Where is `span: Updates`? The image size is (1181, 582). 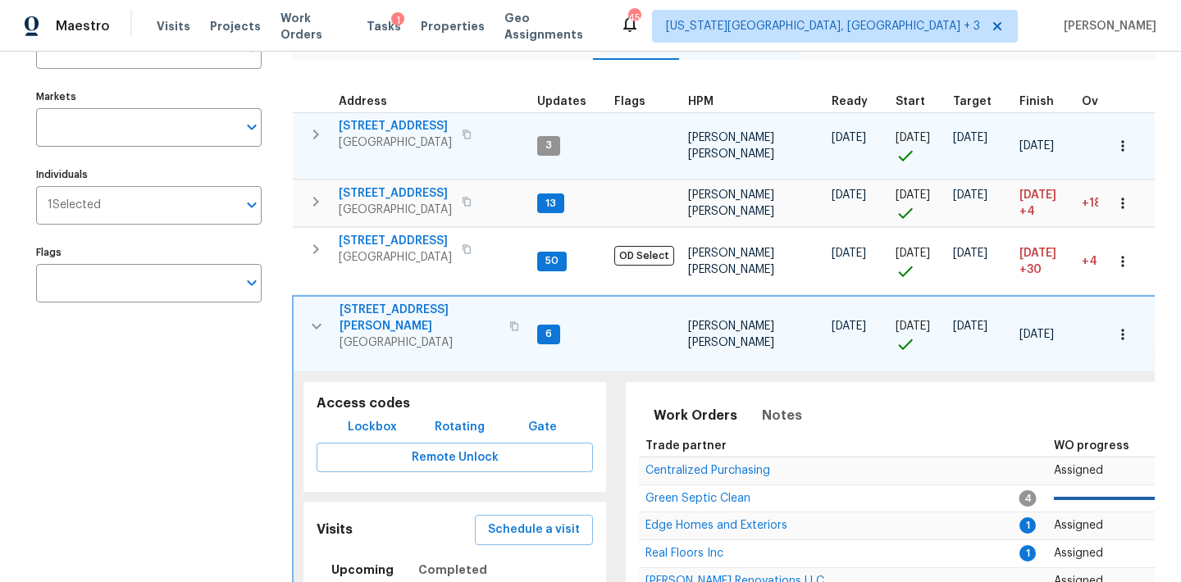
span: Updates is located at coordinates (562, 102).